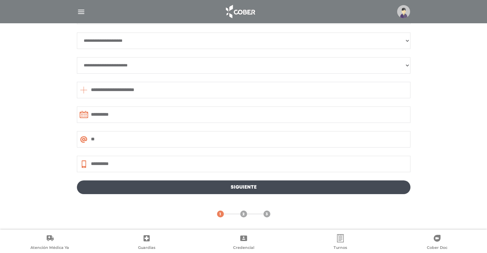  Describe the element at coordinates (267, 214) in the screenshot. I see `a: 3` at that location.